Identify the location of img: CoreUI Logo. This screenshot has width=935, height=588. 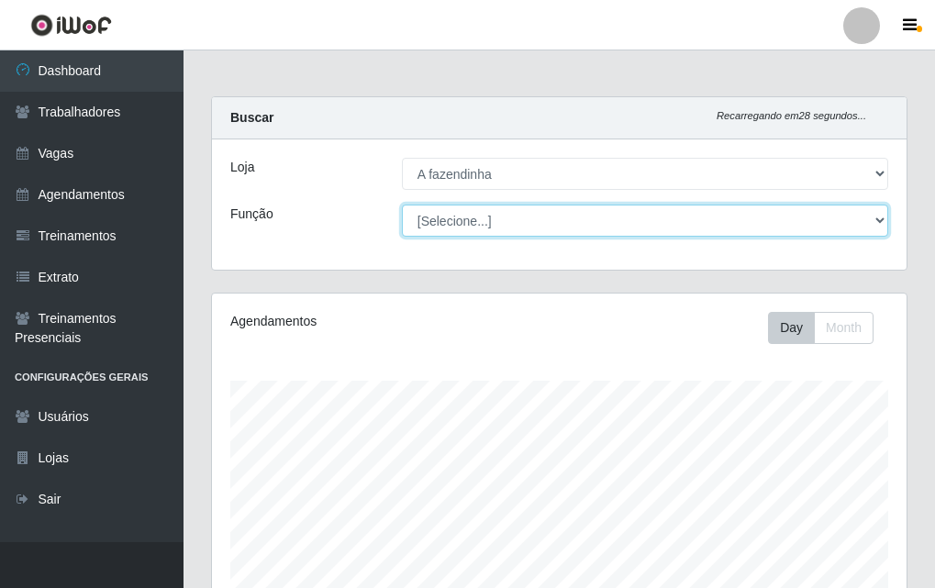
(71, 25).